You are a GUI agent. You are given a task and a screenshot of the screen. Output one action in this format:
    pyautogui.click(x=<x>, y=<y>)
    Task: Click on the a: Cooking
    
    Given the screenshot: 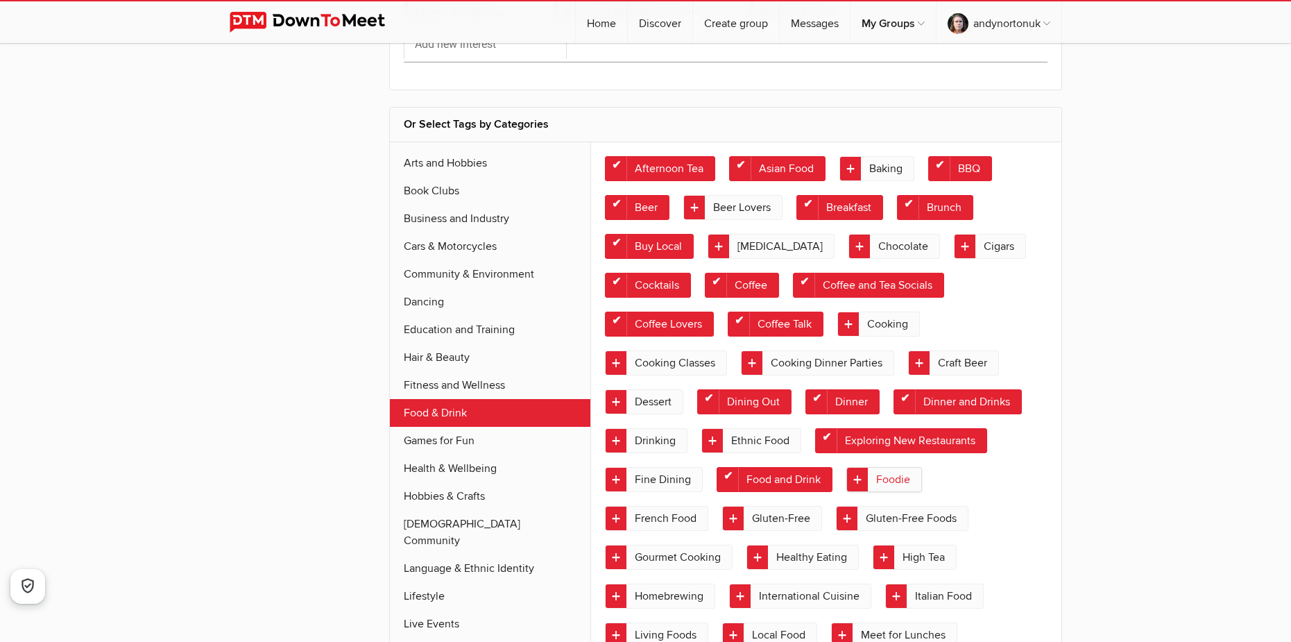 What is the action you would take?
    pyautogui.click(x=878, y=324)
    